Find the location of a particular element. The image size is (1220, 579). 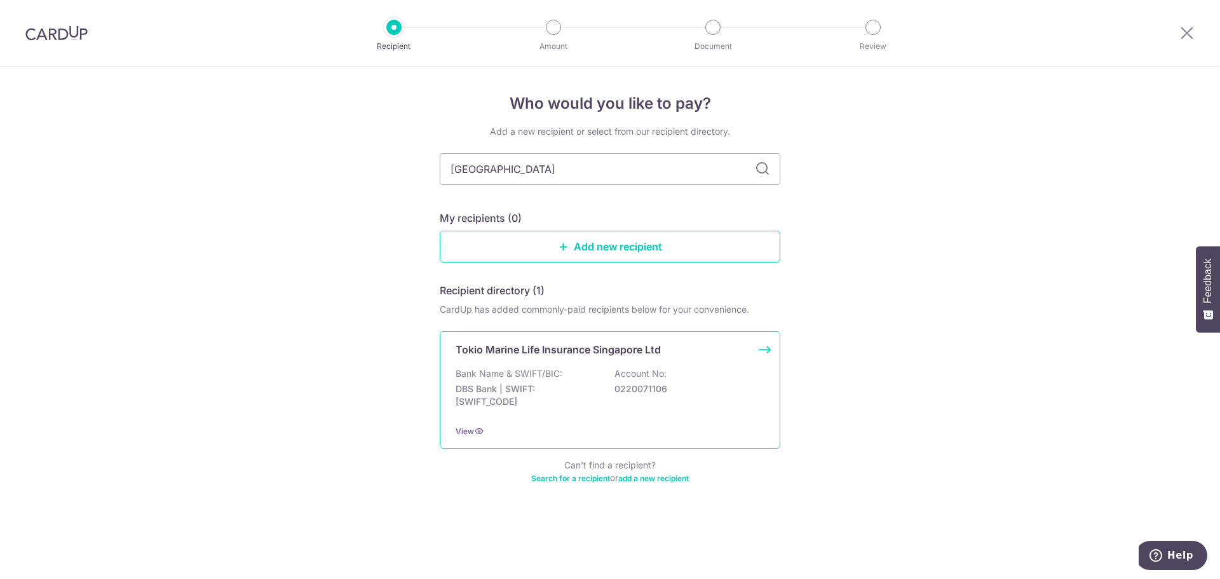

p: Amount is located at coordinates (554, 46).